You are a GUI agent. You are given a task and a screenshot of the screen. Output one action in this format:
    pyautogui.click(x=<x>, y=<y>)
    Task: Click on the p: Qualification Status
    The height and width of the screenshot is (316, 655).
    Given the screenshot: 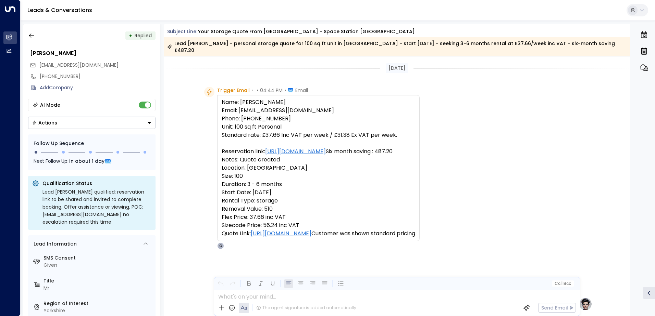 What is the action you would take?
    pyautogui.click(x=97, y=184)
    